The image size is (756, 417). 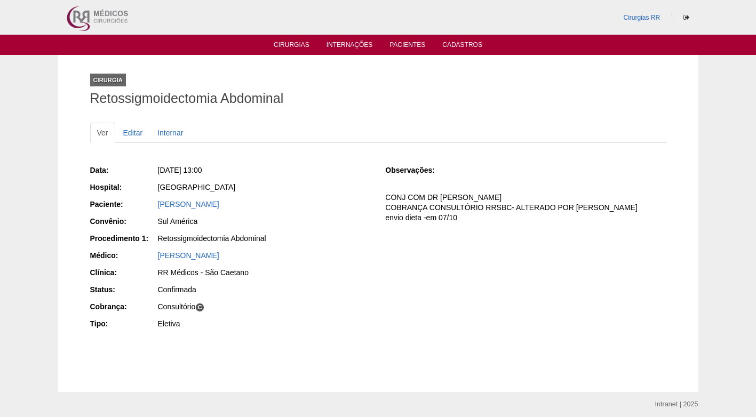 What do you see at coordinates (123, 187) in the screenshot?
I see `div: Hospital:` at bounding box center [123, 187].